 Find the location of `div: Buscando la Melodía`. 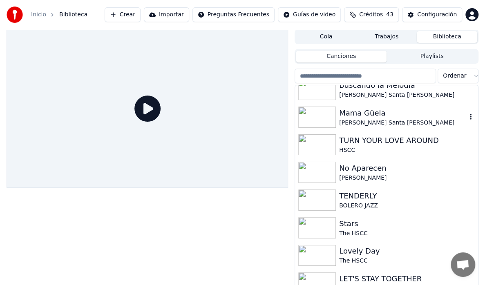

div: Buscando la Melodía is located at coordinates (407, 85).